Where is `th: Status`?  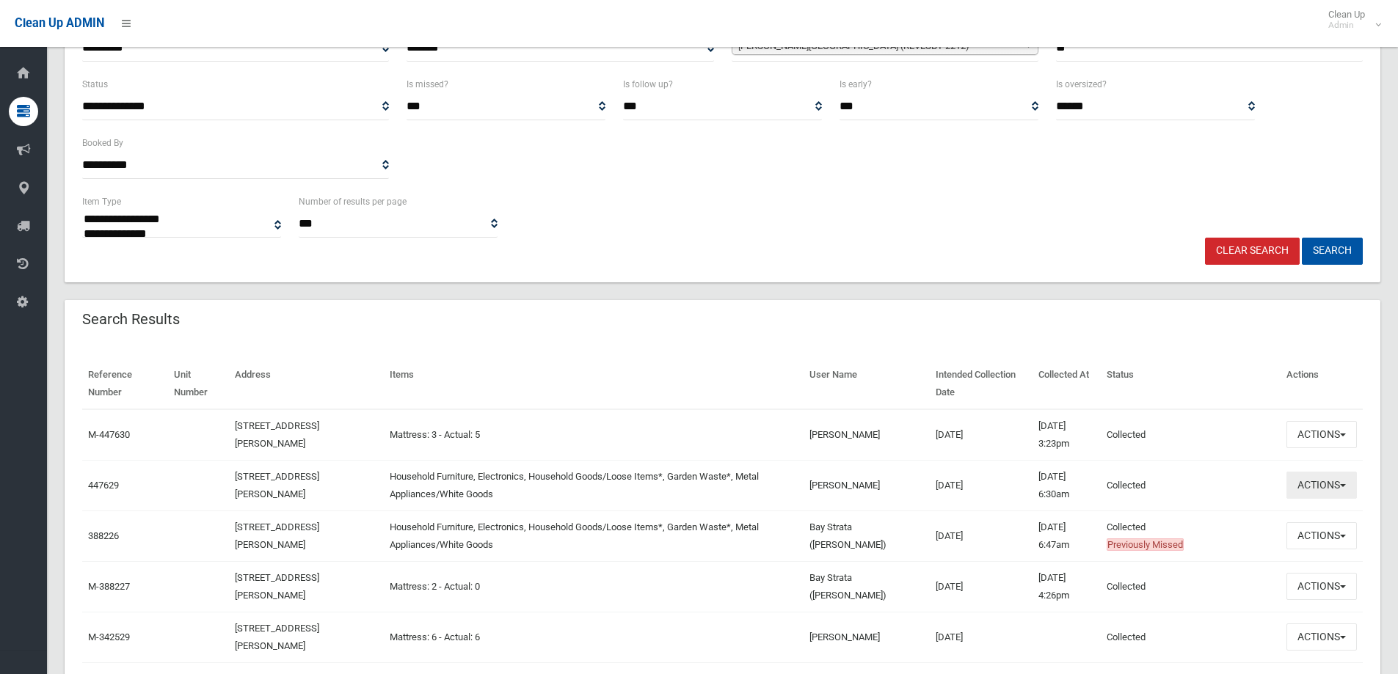 th: Status is located at coordinates (1190, 384).